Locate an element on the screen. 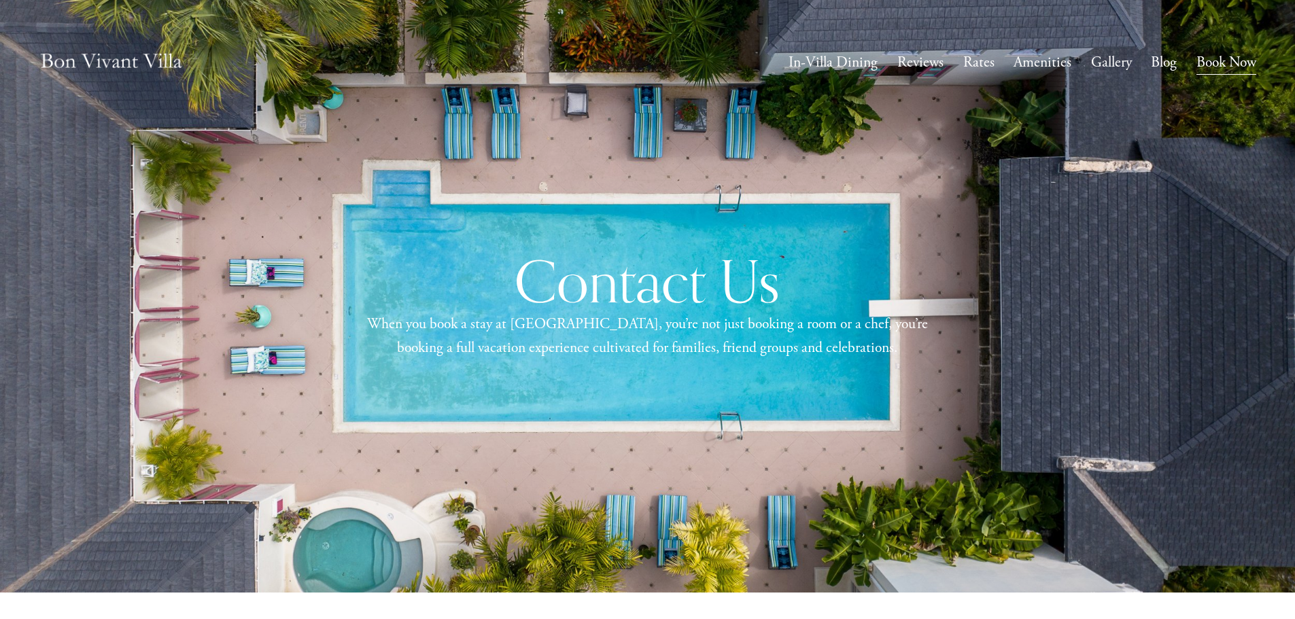  a: Amenities is located at coordinates (1042, 63).